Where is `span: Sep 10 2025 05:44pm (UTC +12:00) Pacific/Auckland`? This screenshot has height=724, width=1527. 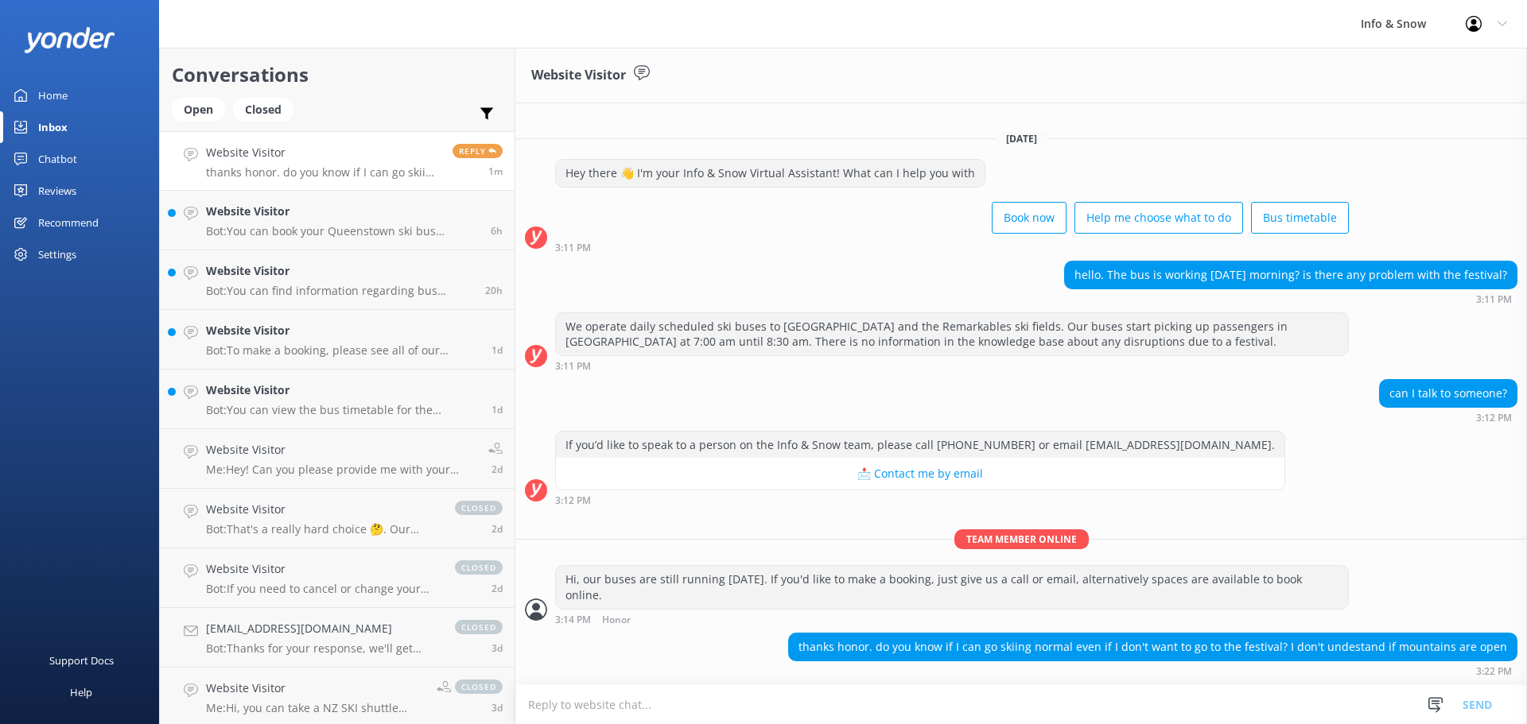 span: Sep 10 2025 05:44pm (UTC +12:00) Pacific/Auckland is located at coordinates (497, 410).